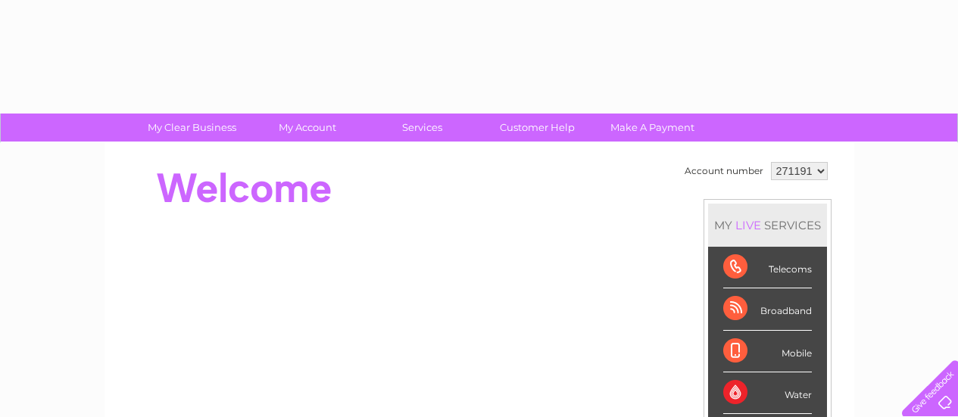 The image size is (958, 417). I want to click on a: Services, so click(422, 127).